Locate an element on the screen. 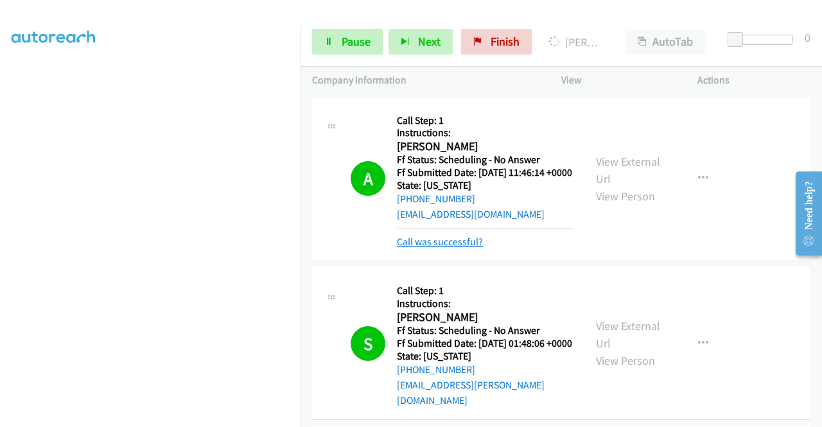 Image resolution: width=822 pixels, height=427 pixels. p: View is located at coordinates (618, 80).